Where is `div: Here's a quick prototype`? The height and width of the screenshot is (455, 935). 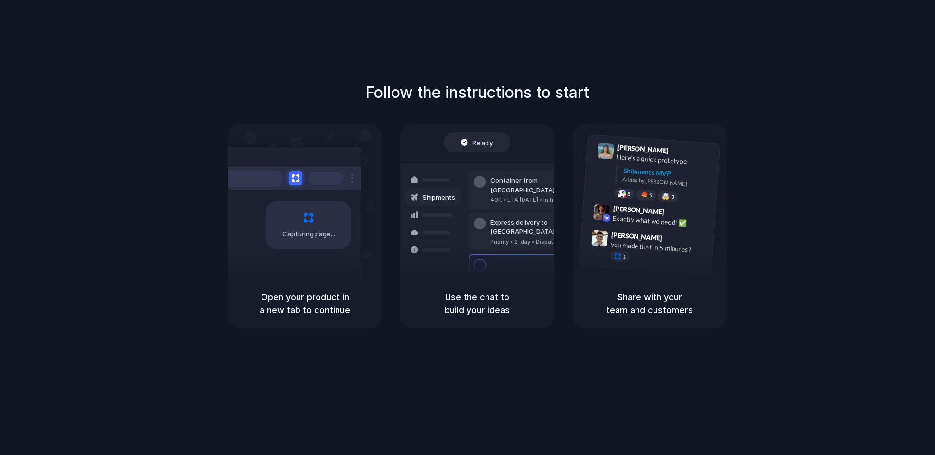 div: Here's a quick prototype is located at coordinates (665, 160).